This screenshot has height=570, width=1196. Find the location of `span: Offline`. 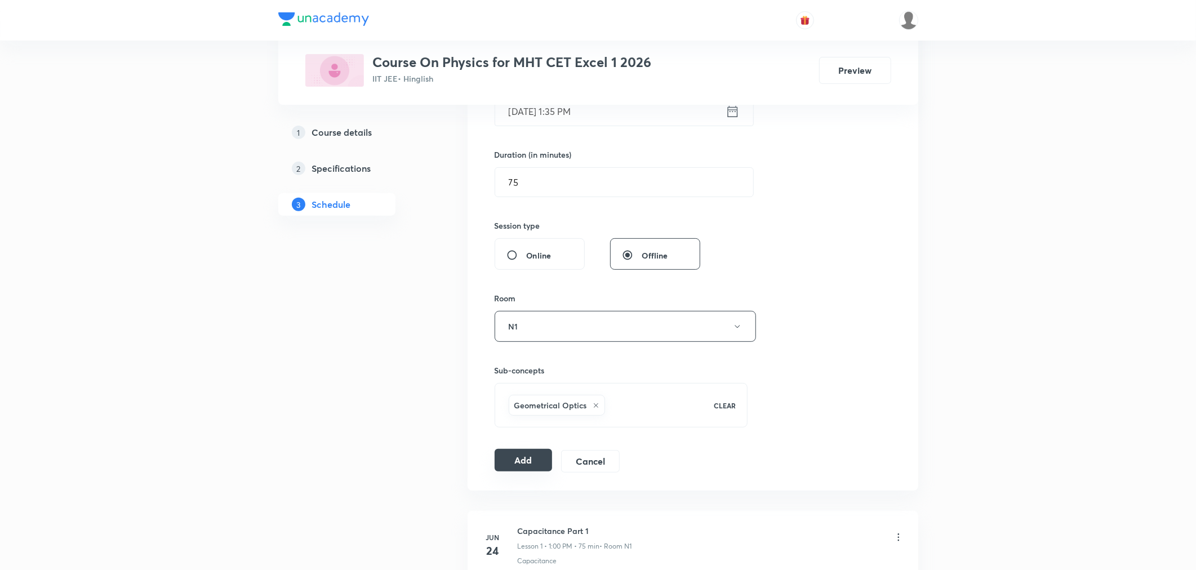

span: Offline is located at coordinates (655, 255).